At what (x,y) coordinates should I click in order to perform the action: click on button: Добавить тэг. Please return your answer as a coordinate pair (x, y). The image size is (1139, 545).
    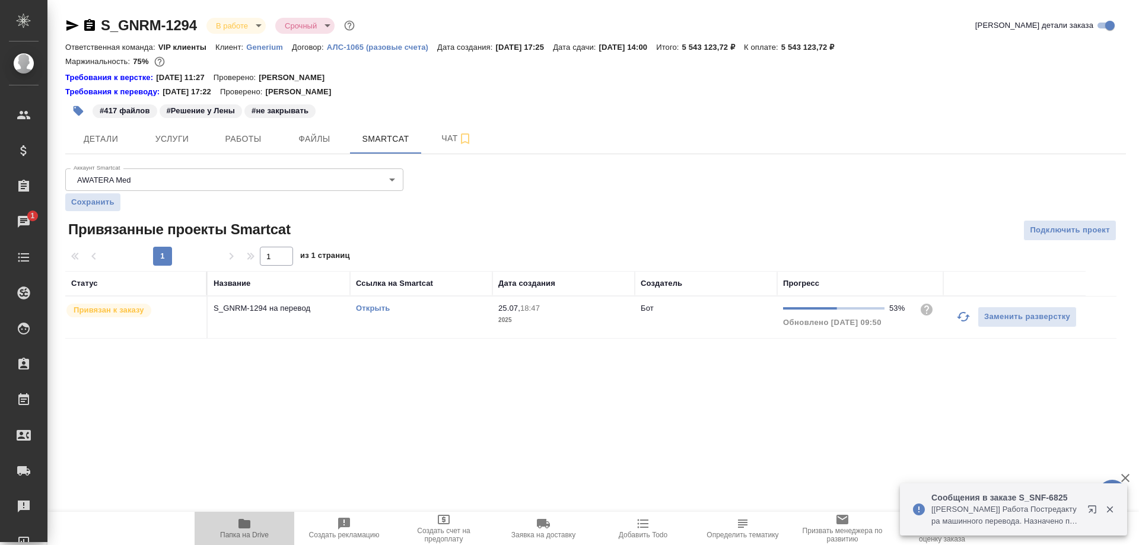
    Looking at the image, I should click on (78, 111).